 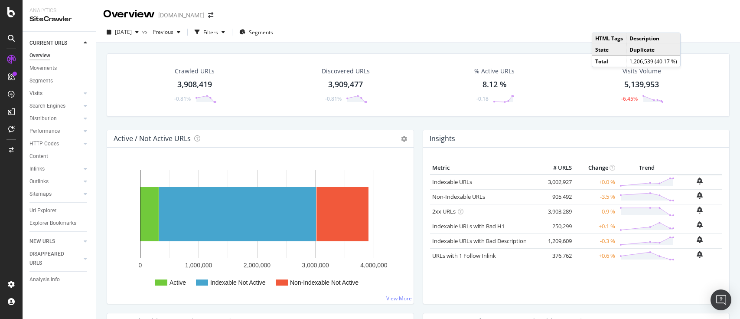 I want to click on td: 376,762, so click(x=557, y=256).